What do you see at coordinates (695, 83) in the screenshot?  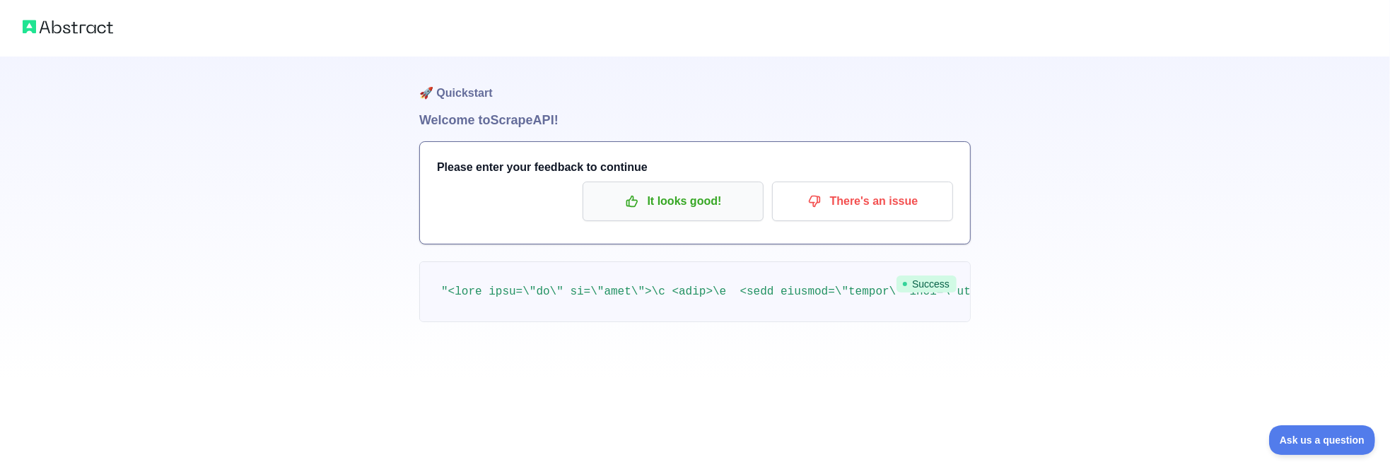 I see `h1: 🚀 Quickstart` at bounding box center [695, 83].